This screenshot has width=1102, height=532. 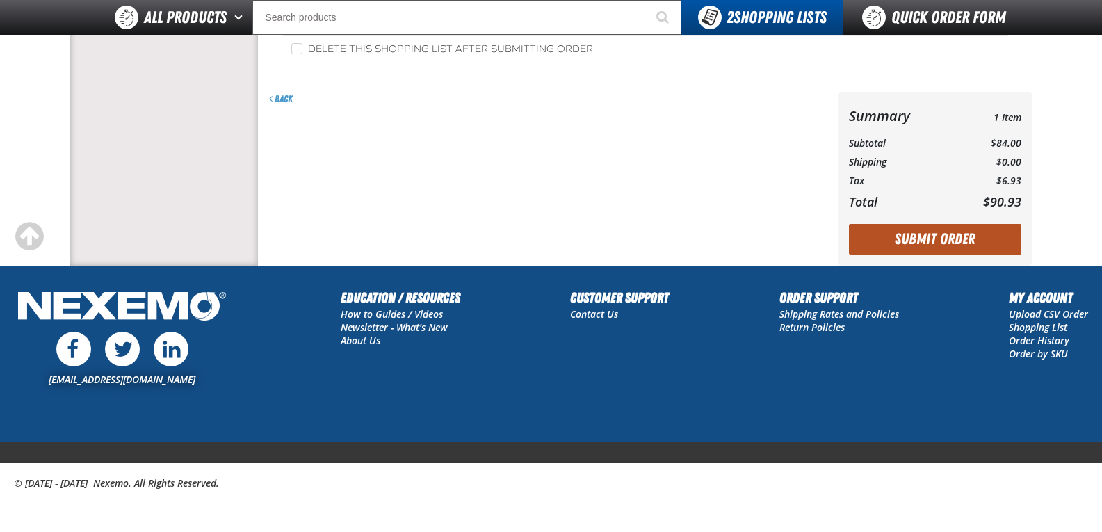 What do you see at coordinates (1038, 353) in the screenshot?
I see `a: Order by SKU` at bounding box center [1038, 353].